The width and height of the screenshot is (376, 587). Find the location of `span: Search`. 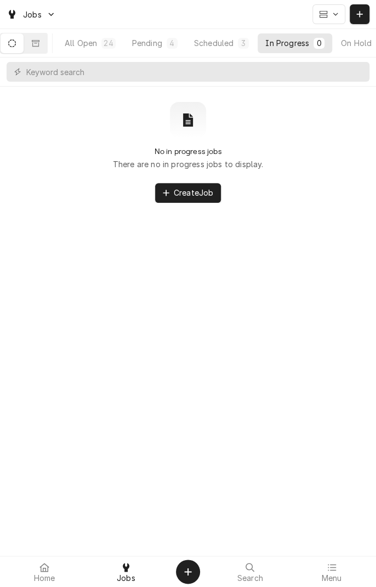

span: Search is located at coordinates (250, 578).